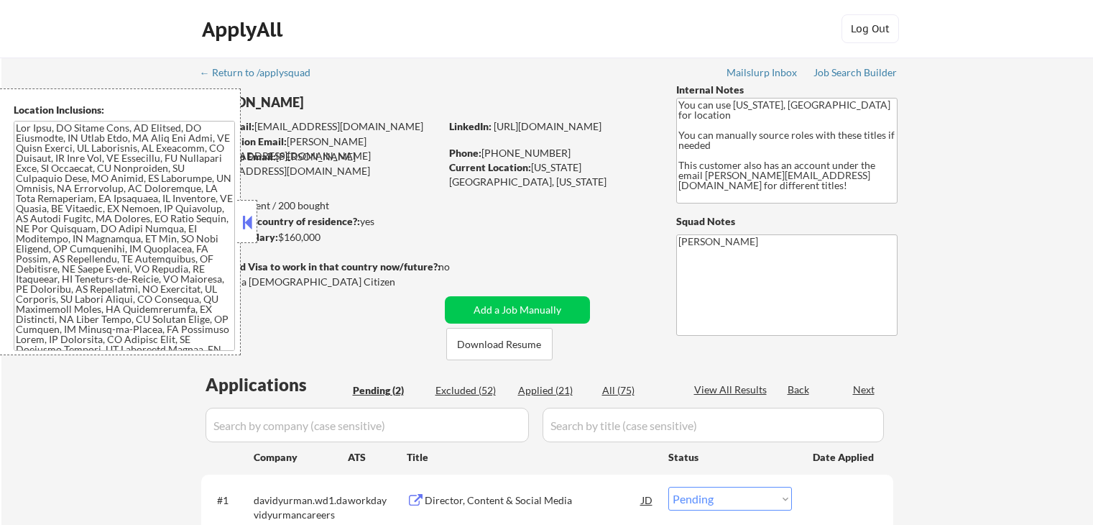 The width and height of the screenshot is (1093, 525). Describe the element at coordinates (300, 457) in the screenshot. I see `div: Company` at that location.